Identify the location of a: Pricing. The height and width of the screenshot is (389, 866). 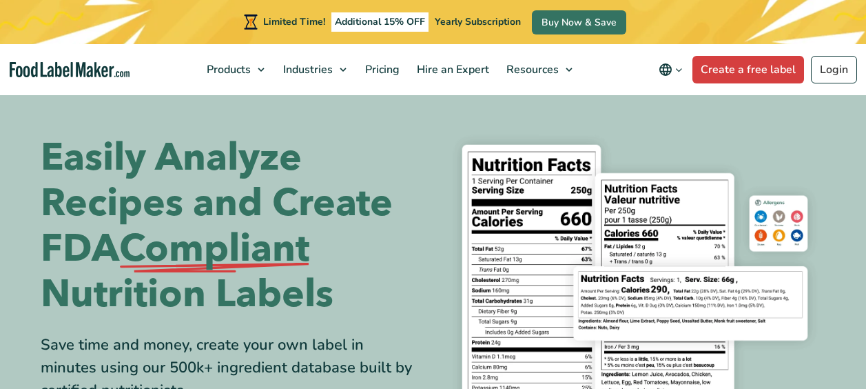
(381, 70).